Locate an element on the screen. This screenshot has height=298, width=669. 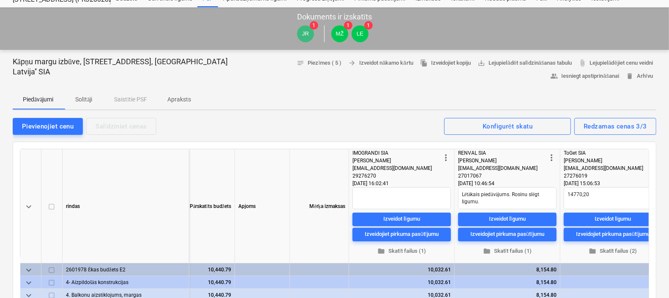
div: Lāsma Erharde is located at coordinates (360, 34).